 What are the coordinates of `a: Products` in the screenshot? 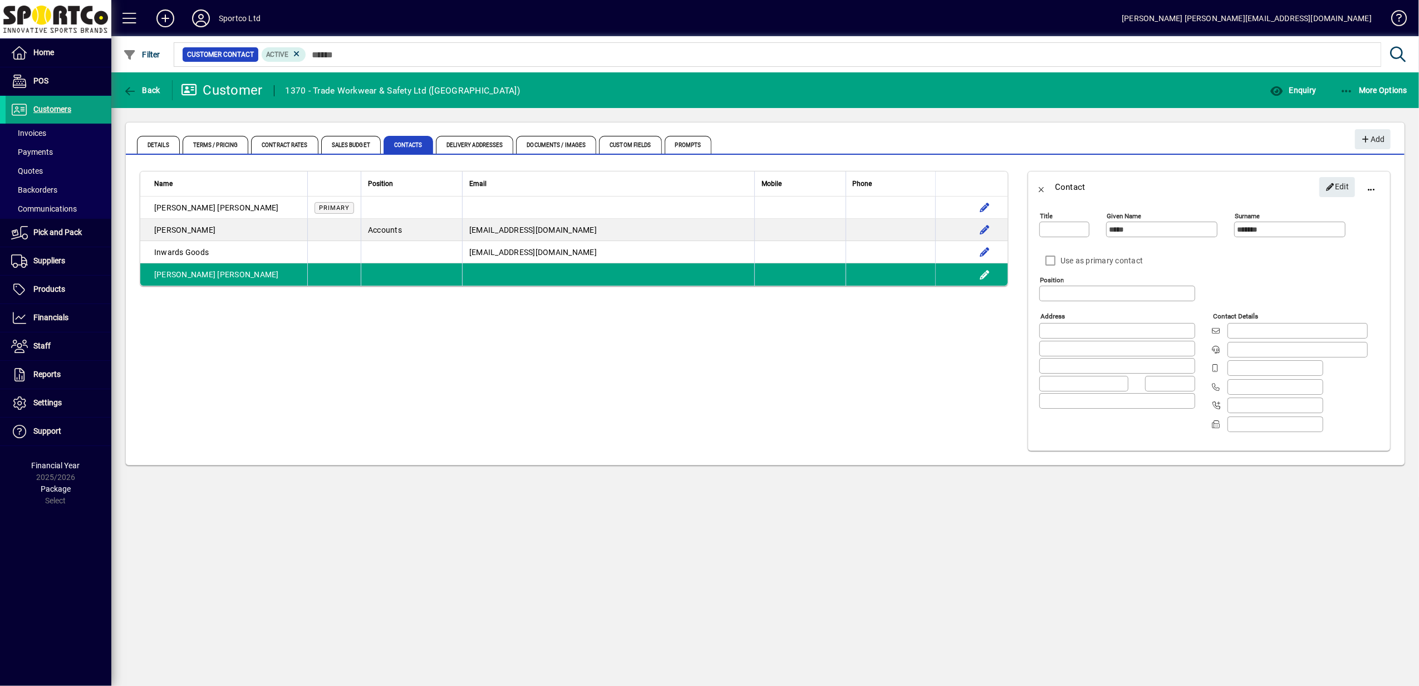 It's located at (58, 290).